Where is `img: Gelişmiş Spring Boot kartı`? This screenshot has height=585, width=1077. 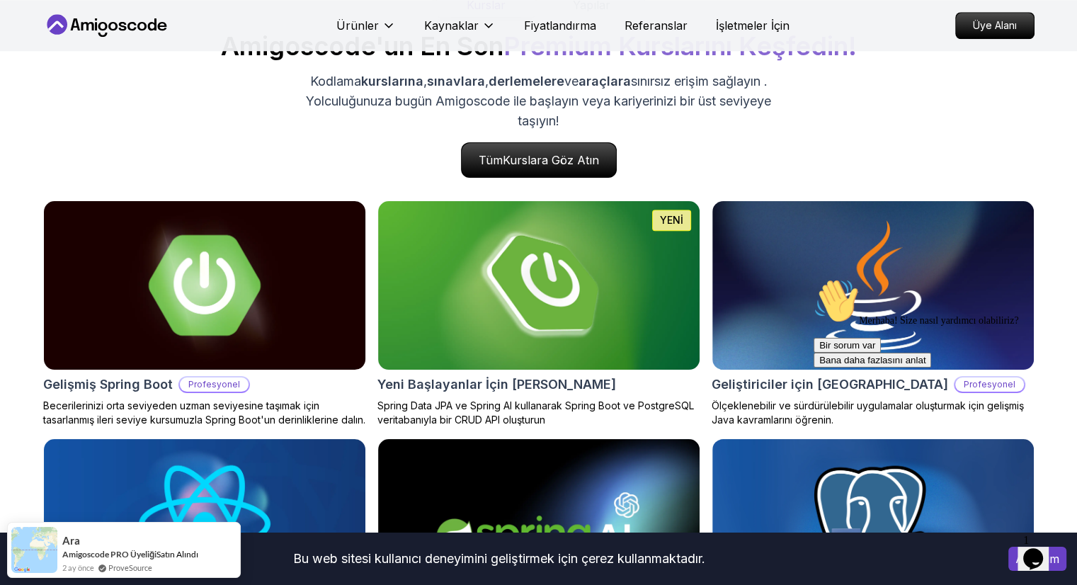
img: Gelişmiş Spring Boot kartı is located at coordinates (204, 285).